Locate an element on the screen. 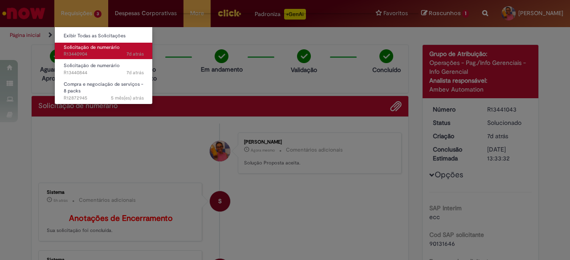  span: R13440844 is located at coordinates (104, 73).